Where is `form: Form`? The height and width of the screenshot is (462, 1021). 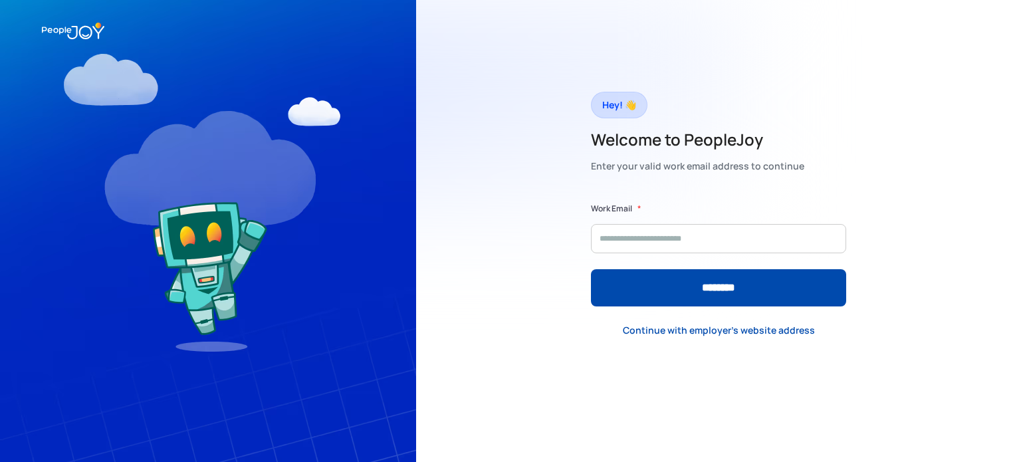
form: Form is located at coordinates (718, 254).